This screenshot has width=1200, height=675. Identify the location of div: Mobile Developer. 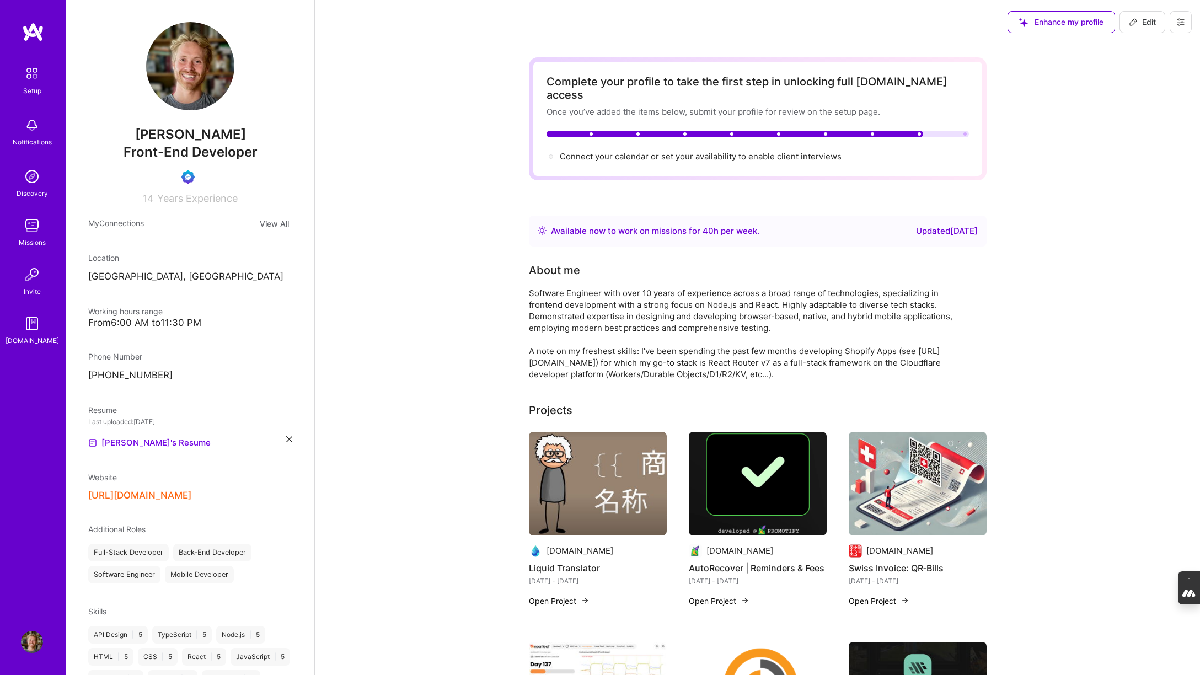
(199, 575).